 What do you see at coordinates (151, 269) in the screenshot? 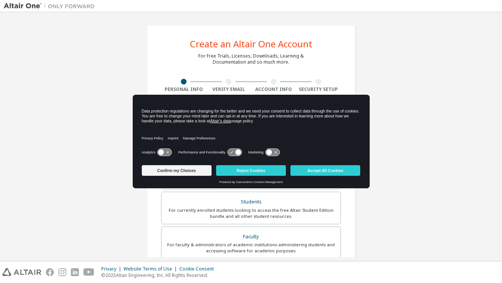
I see `div: Website Terms of Use` at bounding box center [151, 269].